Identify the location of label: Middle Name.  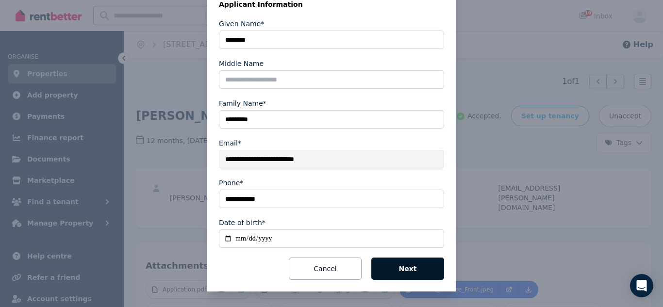
(241, 64).